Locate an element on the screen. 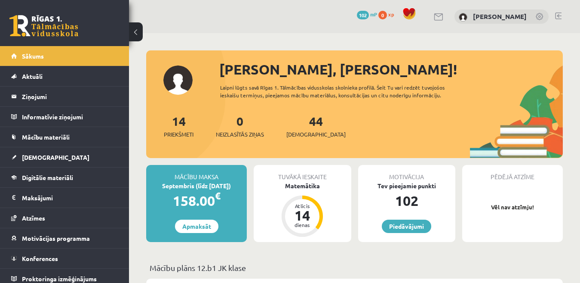  legend: Maksājumi is located at coordinates (70, 197).